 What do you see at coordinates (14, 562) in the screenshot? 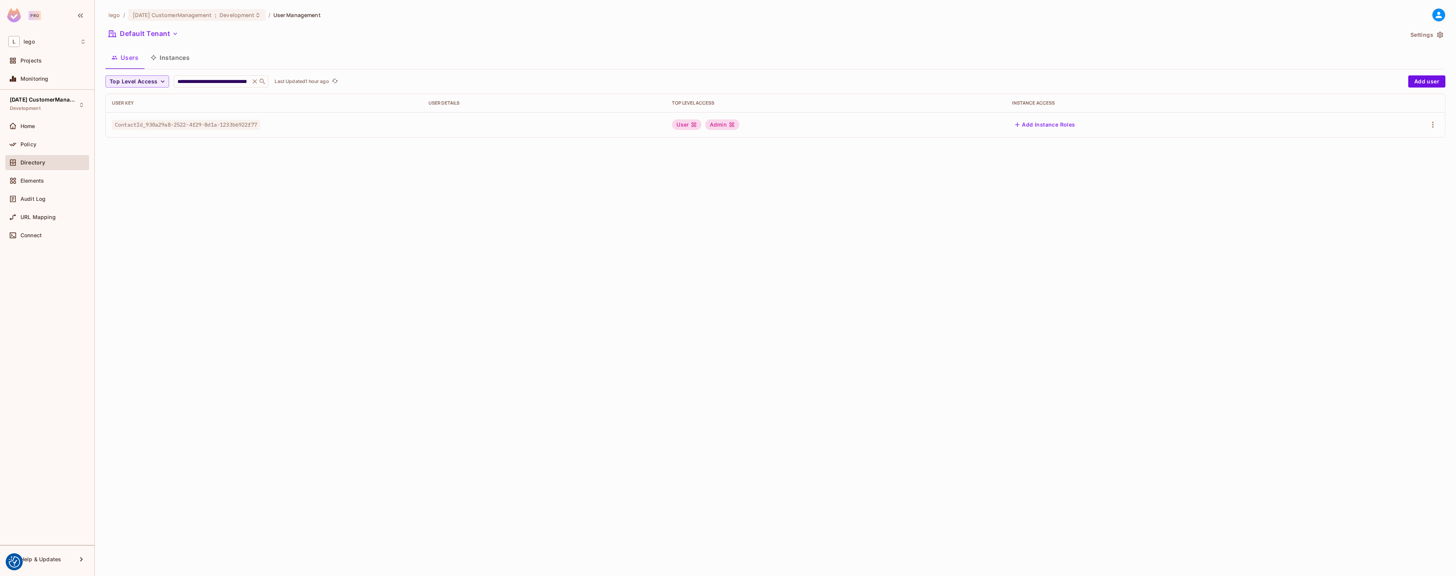
I see `img: Revisit consent button` at bounding box center [14, 562].